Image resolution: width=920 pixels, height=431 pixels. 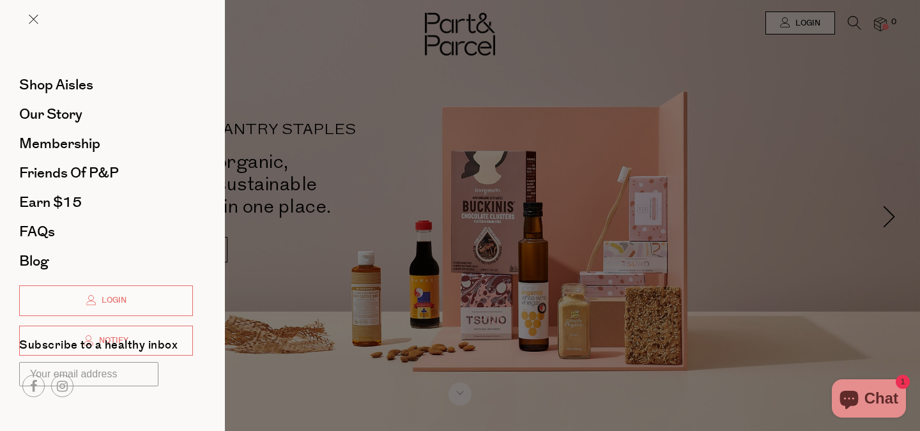 What do you see at coordinates (106, 144) in the screenshot?
I see `a: Membership` at bounding box center [106, 144].